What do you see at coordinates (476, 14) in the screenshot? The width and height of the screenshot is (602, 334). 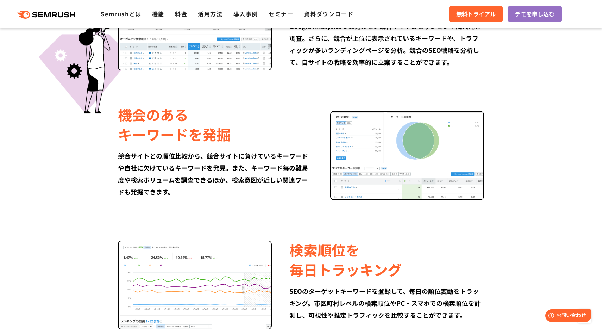 I see `span: 無料トライアル` at bounding box center [476, 14].